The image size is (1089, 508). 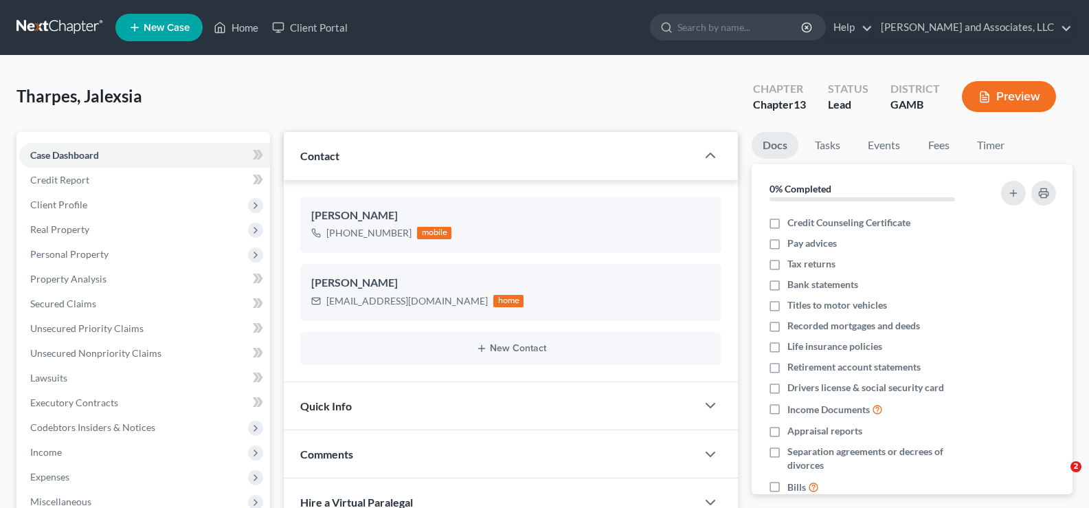 I want to click on span: Expenses, so click(x=49, y=476).